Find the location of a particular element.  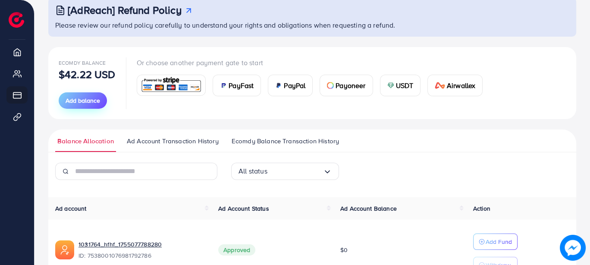

span: Add balance is located at coordinates (83, 101).